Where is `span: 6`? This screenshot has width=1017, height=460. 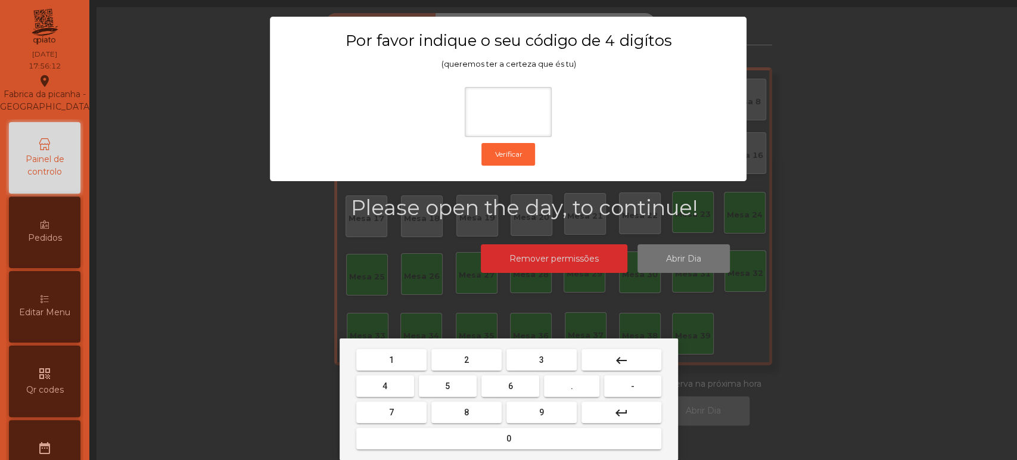 span: 6 is located at coordinates (510, 386).